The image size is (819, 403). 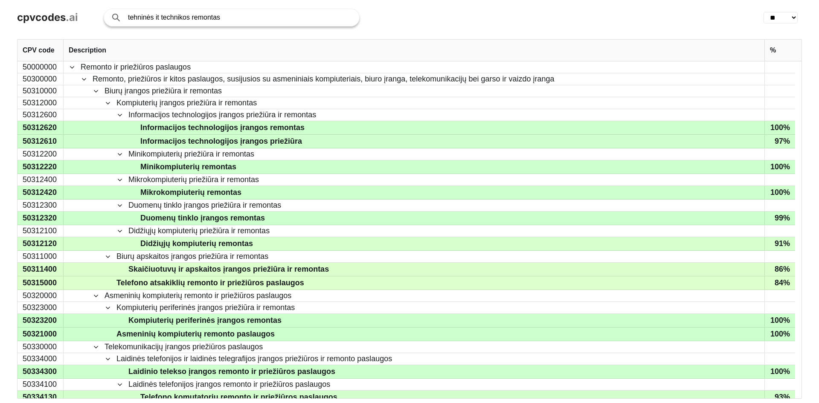 I want to click on div: 50312220, so click(x=41, y=167).